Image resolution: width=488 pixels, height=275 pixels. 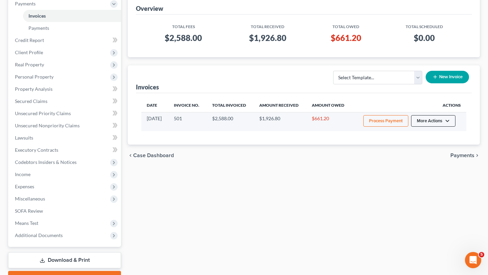 I want to click on th: Total Owed, so click(x=346, y=25).